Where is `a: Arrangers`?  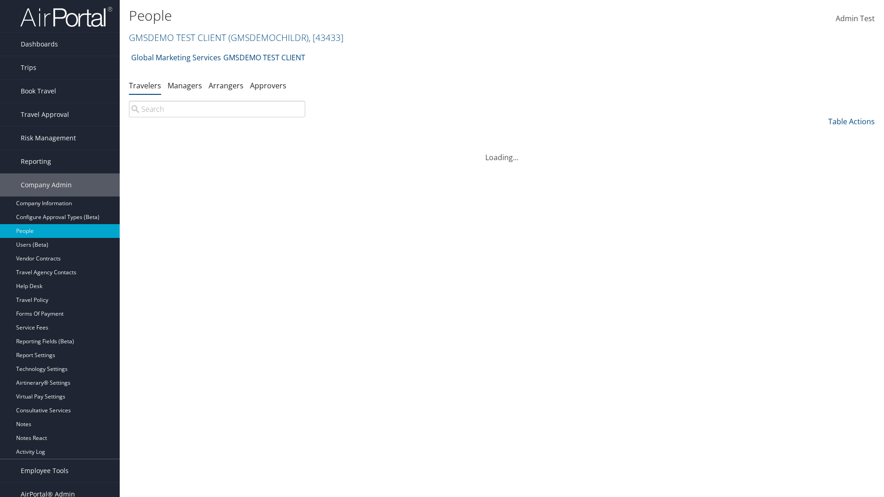
a: Arrangers is located at coordinates (226, 86).